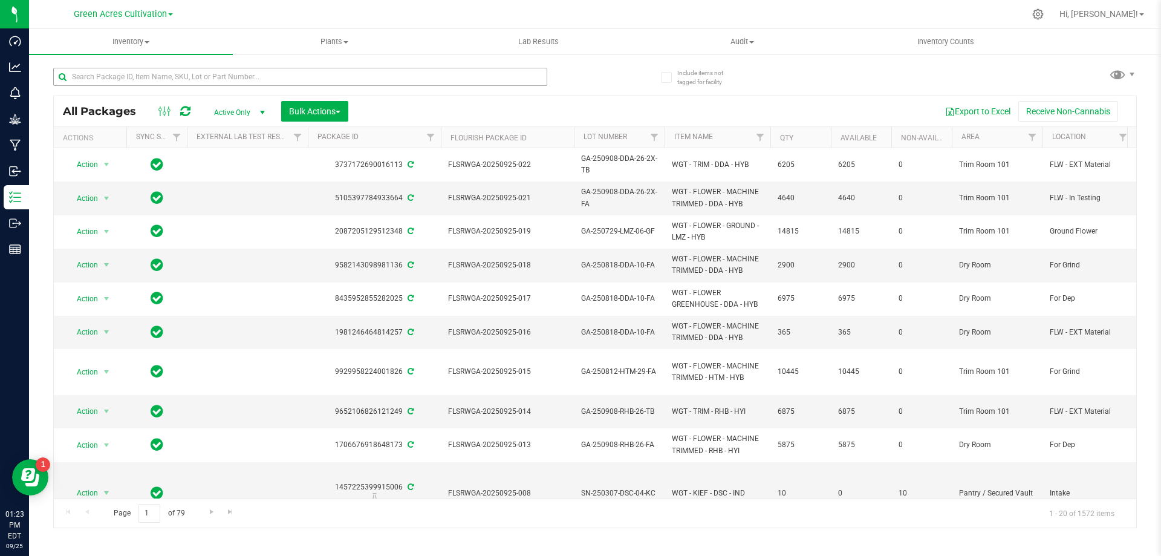 Image resolution: width=1161 pixels, height=556 pixels. What do you see at coordinates (507, 444) in the screenshot?
I see `span: FLSRWGA-20250925-013` at bounding box center [507, 444].